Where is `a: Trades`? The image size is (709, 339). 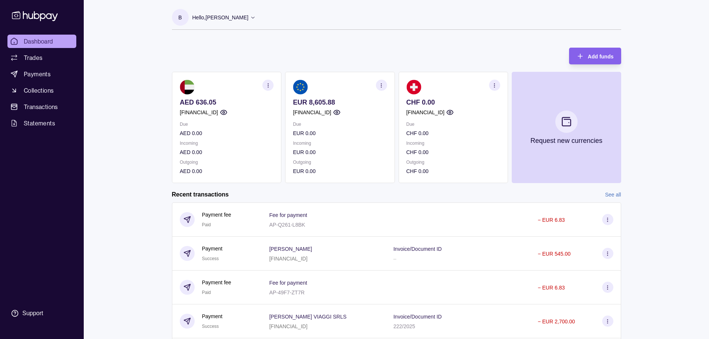
a: Trades is located at coordinates (42, 58).